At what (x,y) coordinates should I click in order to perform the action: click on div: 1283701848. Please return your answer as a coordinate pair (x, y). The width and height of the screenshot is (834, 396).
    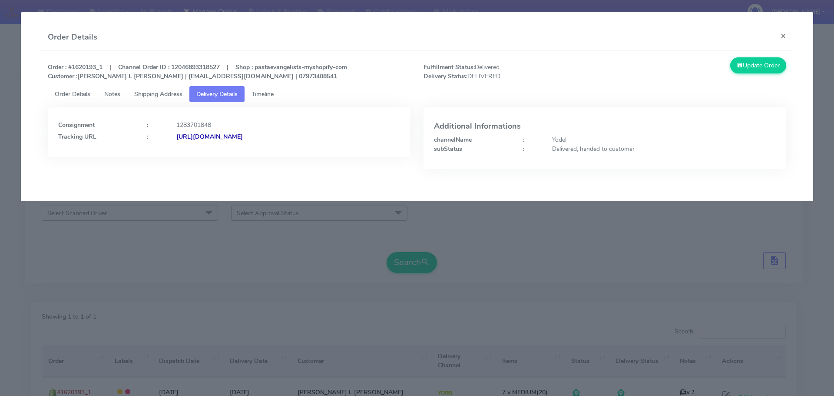
    Looking at the image, I should click on (288, 125).